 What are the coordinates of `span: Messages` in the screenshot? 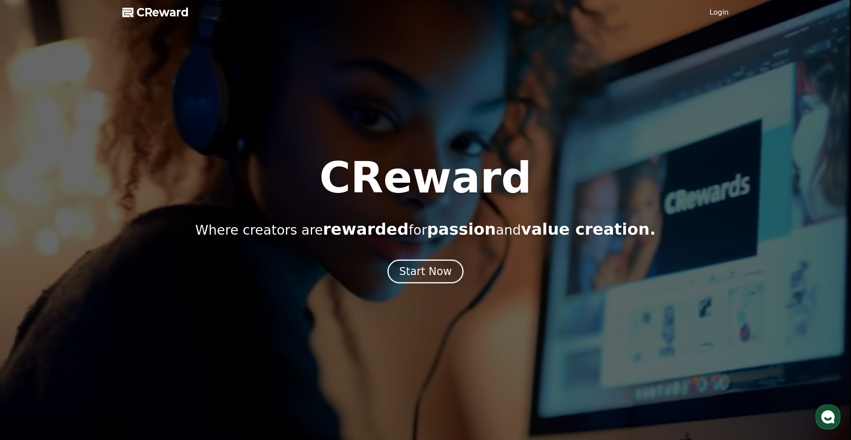 It's located at (86, 298).